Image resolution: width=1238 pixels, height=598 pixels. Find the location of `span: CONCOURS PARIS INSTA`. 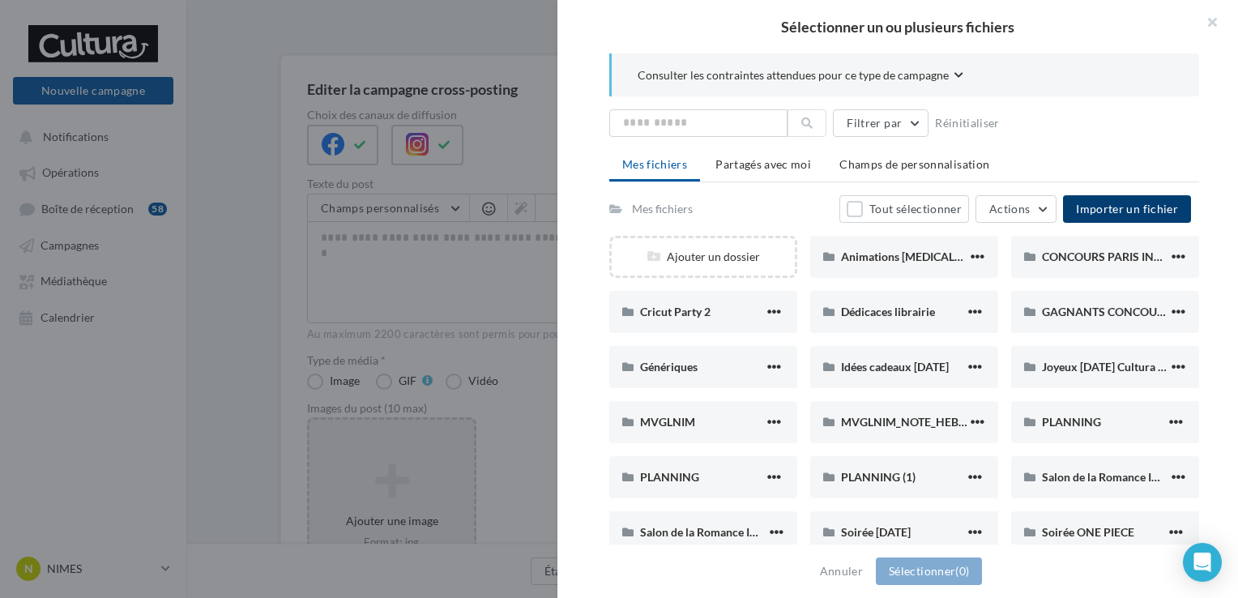

span: CONCOURS PARIS INSTA is located at coordinates (1108, 256).